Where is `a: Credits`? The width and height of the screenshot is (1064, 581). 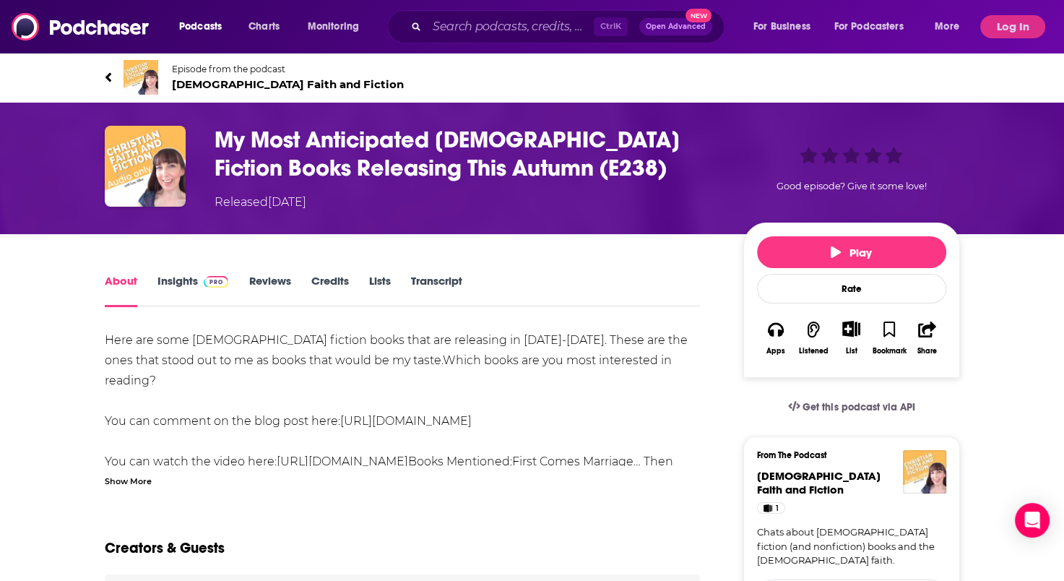
a: Credits is located at coordinates (329, 290).